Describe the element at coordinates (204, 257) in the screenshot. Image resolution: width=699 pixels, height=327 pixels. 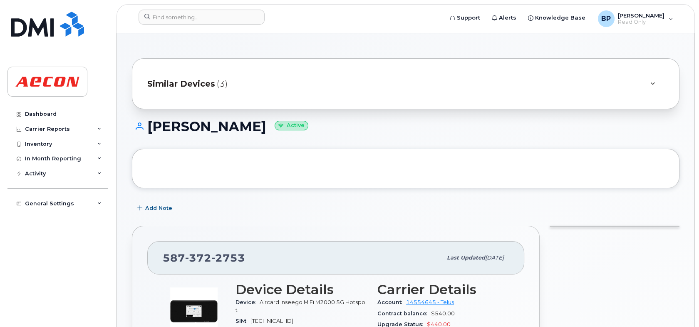
I see `span: 587` at that location.